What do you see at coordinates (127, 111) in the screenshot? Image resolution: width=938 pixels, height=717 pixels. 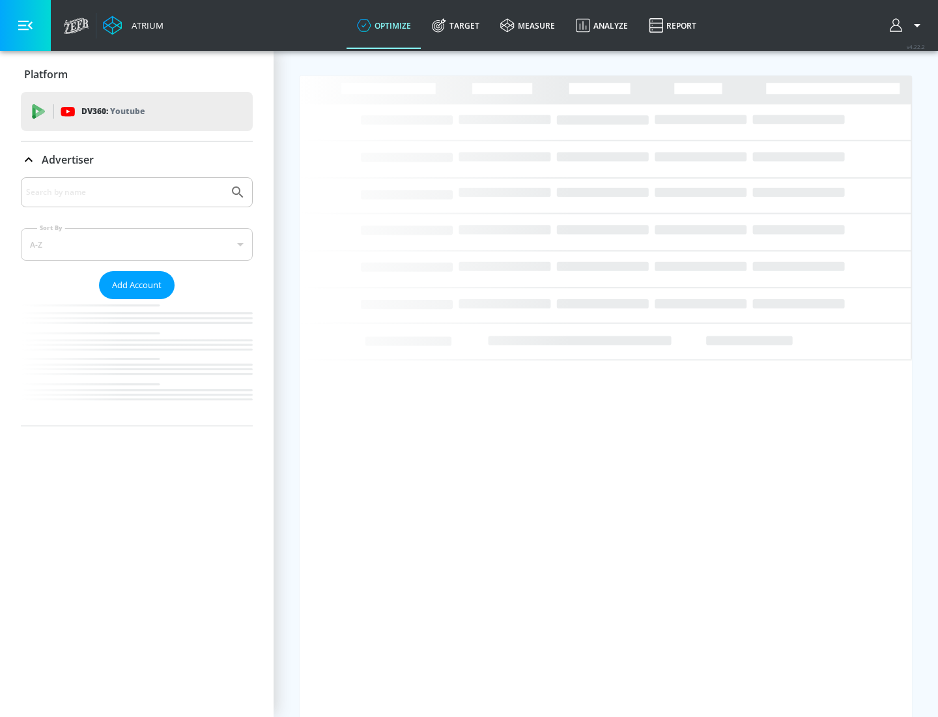 I see `p: Youtube` at bounding box center [127, 111].